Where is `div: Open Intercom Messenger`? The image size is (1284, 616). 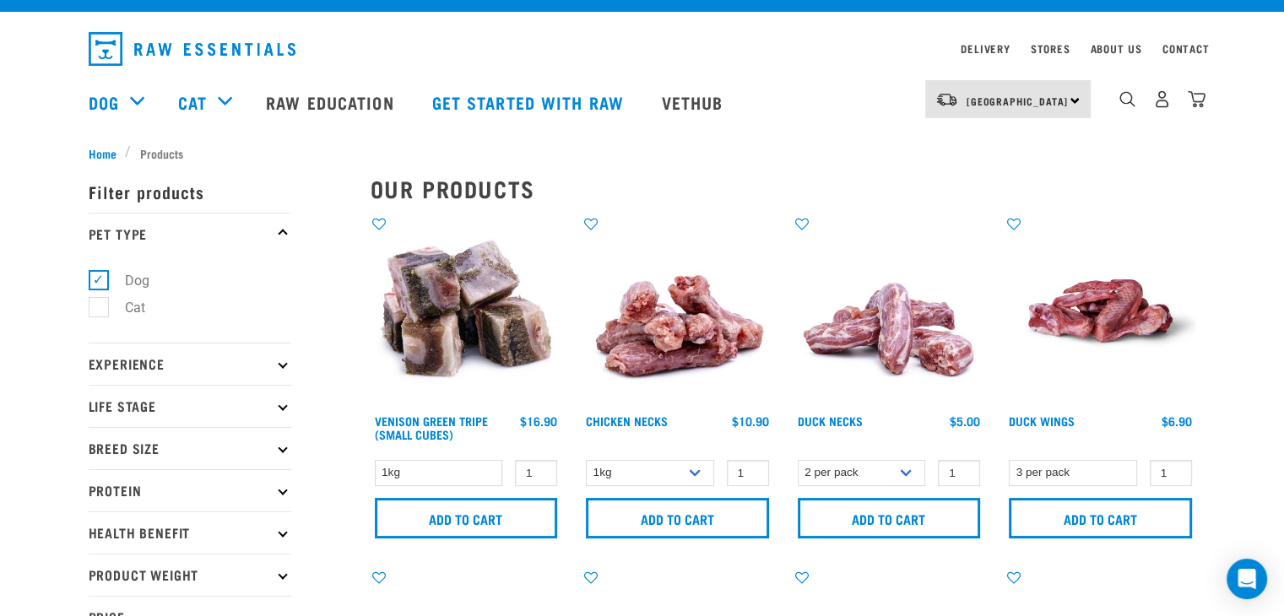
div: Open Intercom Messenger is located at coordinates (1247, 579).